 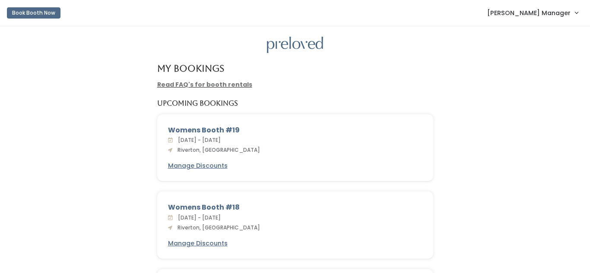 What do you see at coordinates (197, 104) in the screenshot?
I see `h5: Upcoming Bookings` at bounding box center [197, 104].